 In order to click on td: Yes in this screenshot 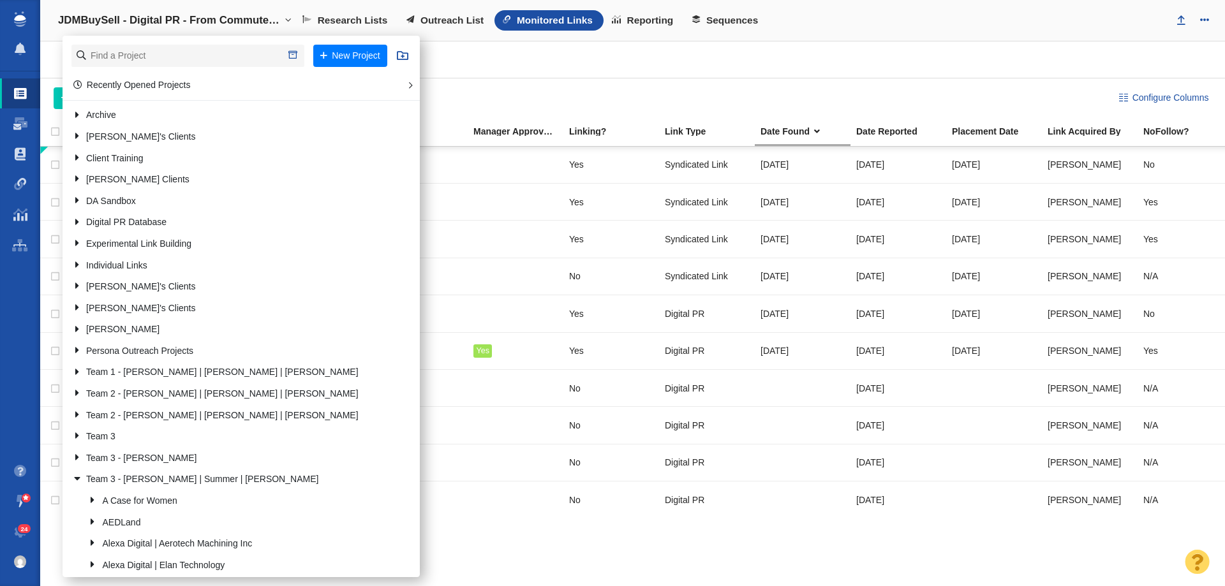, I will do `click(516, 351)`.